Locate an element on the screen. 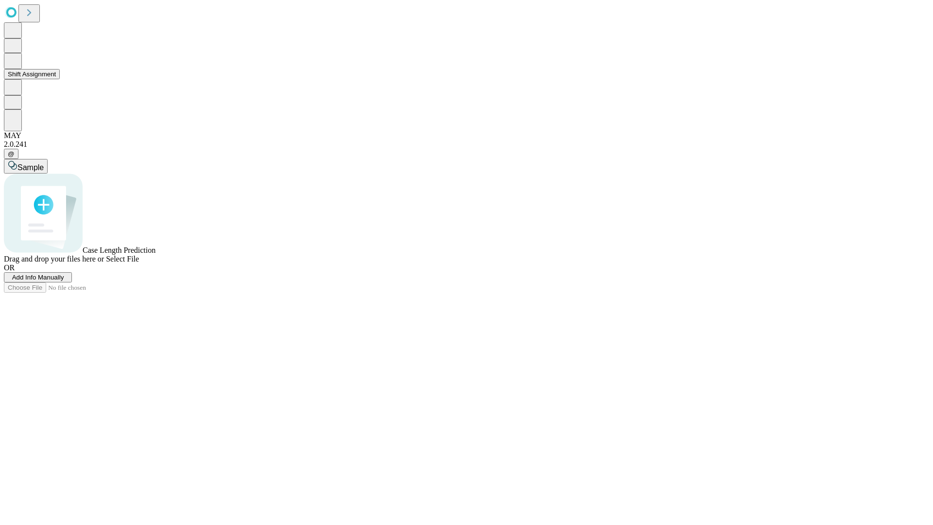  span: Select File is located at coordinates (122, 258).